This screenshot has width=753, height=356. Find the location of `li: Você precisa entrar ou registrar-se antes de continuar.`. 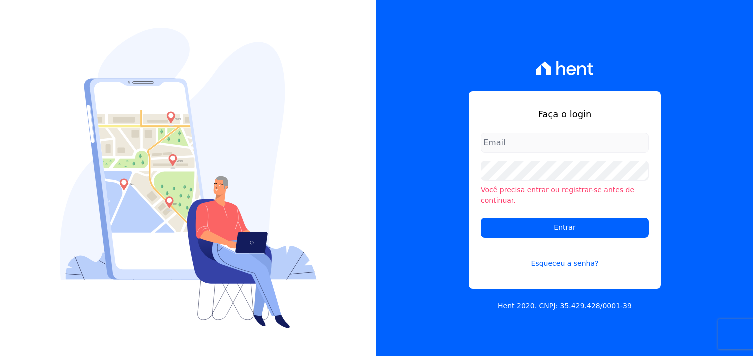

li: Você precisa entrar ou registrar-se antes de continuar. is located at coordinates (565, 195).